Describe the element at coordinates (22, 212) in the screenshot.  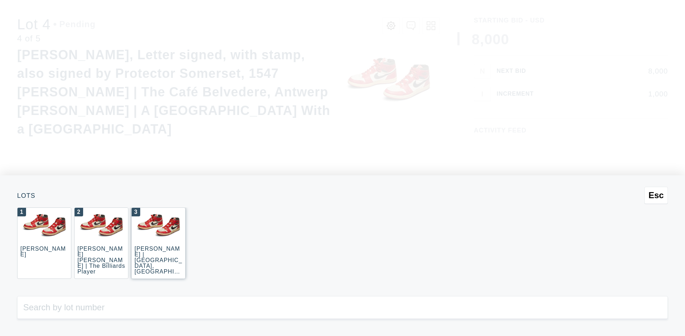
I see `div: 1` at that location.